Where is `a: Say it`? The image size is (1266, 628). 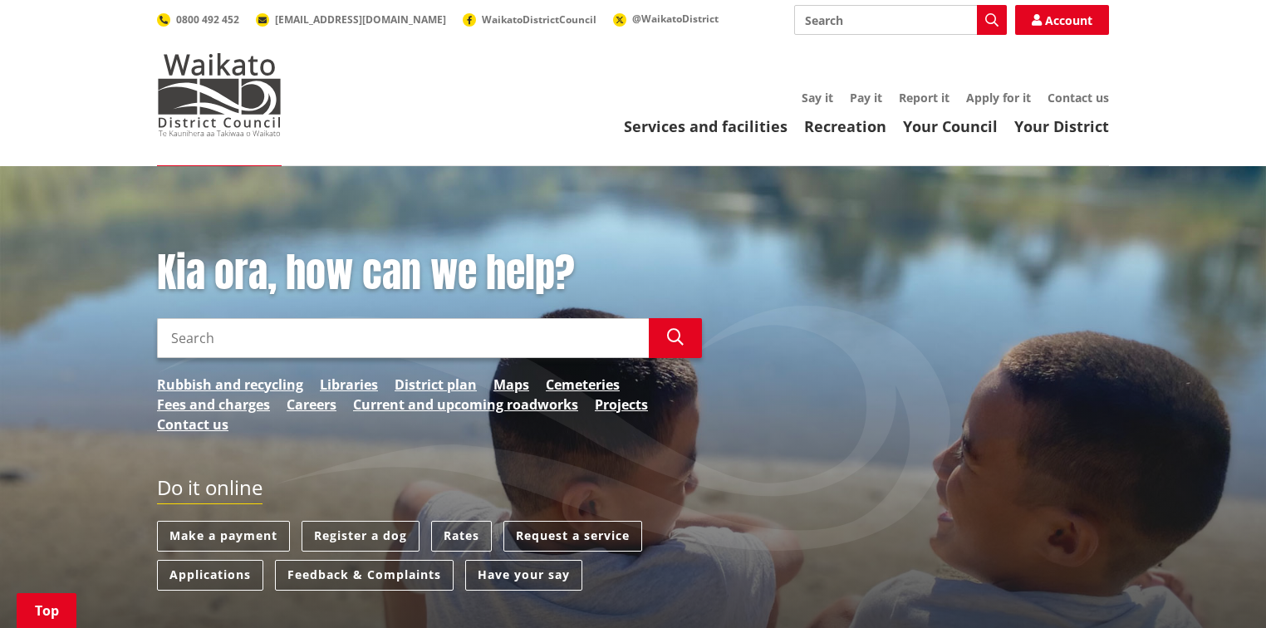 a: Say it is located at coordinates (817, 97).